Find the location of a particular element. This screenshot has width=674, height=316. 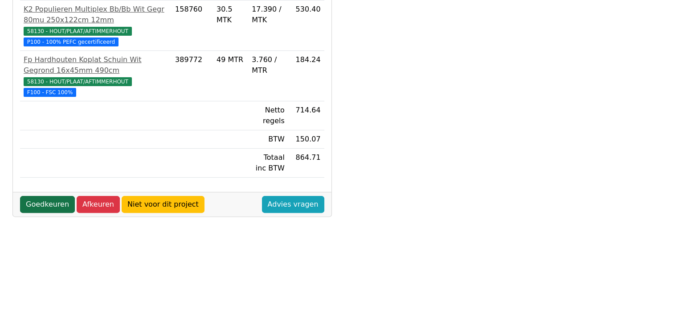

a: Niet voor dit project is located at coordinates (163, 204).